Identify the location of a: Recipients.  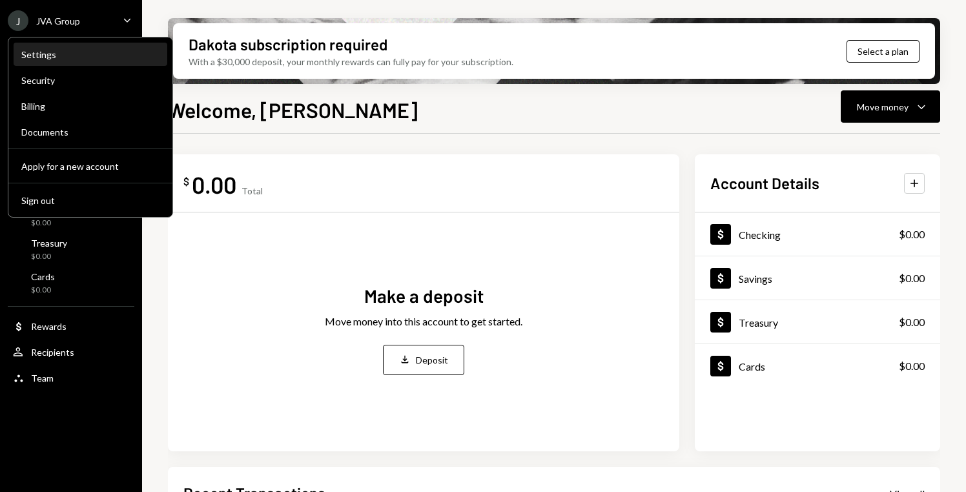
(71, 352).